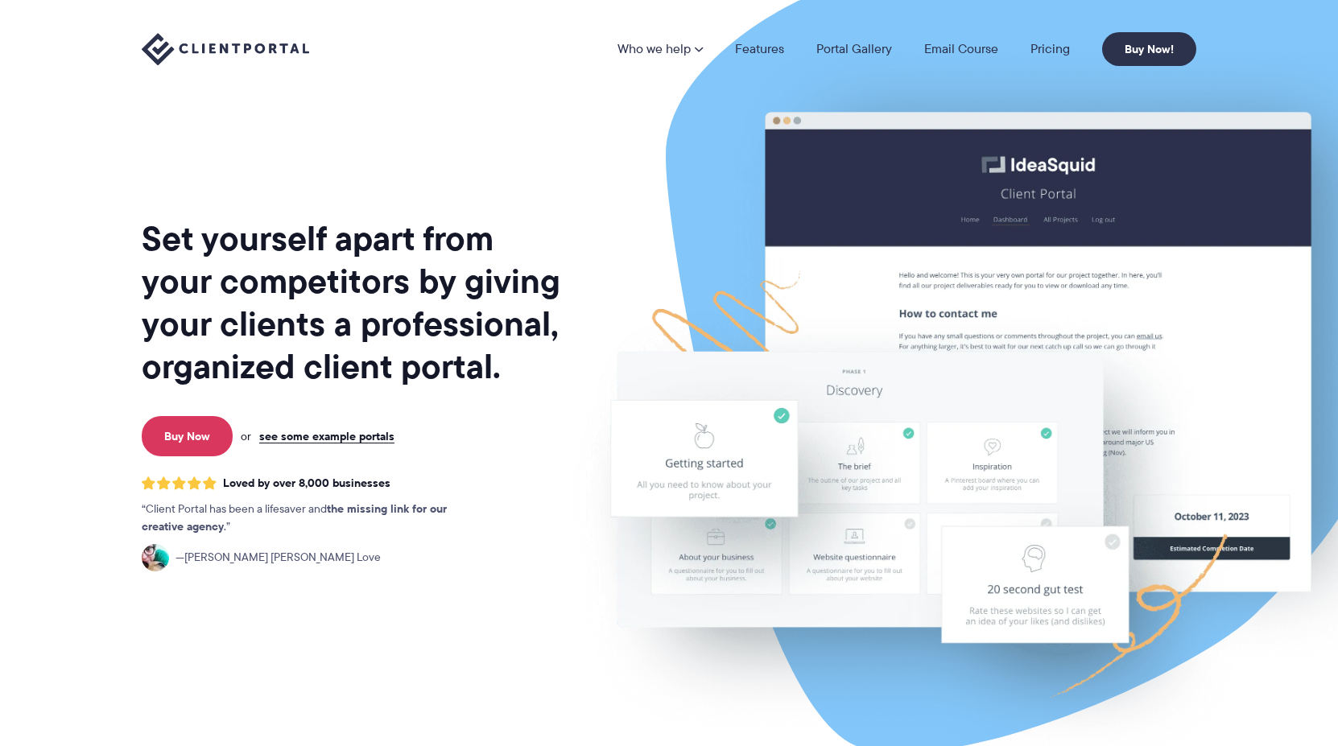 The height and width of the screenshot is (746, 1338). Describe the element at coordinates (1050, 49) in the screenshot. I see `a: Pricing` at that location.